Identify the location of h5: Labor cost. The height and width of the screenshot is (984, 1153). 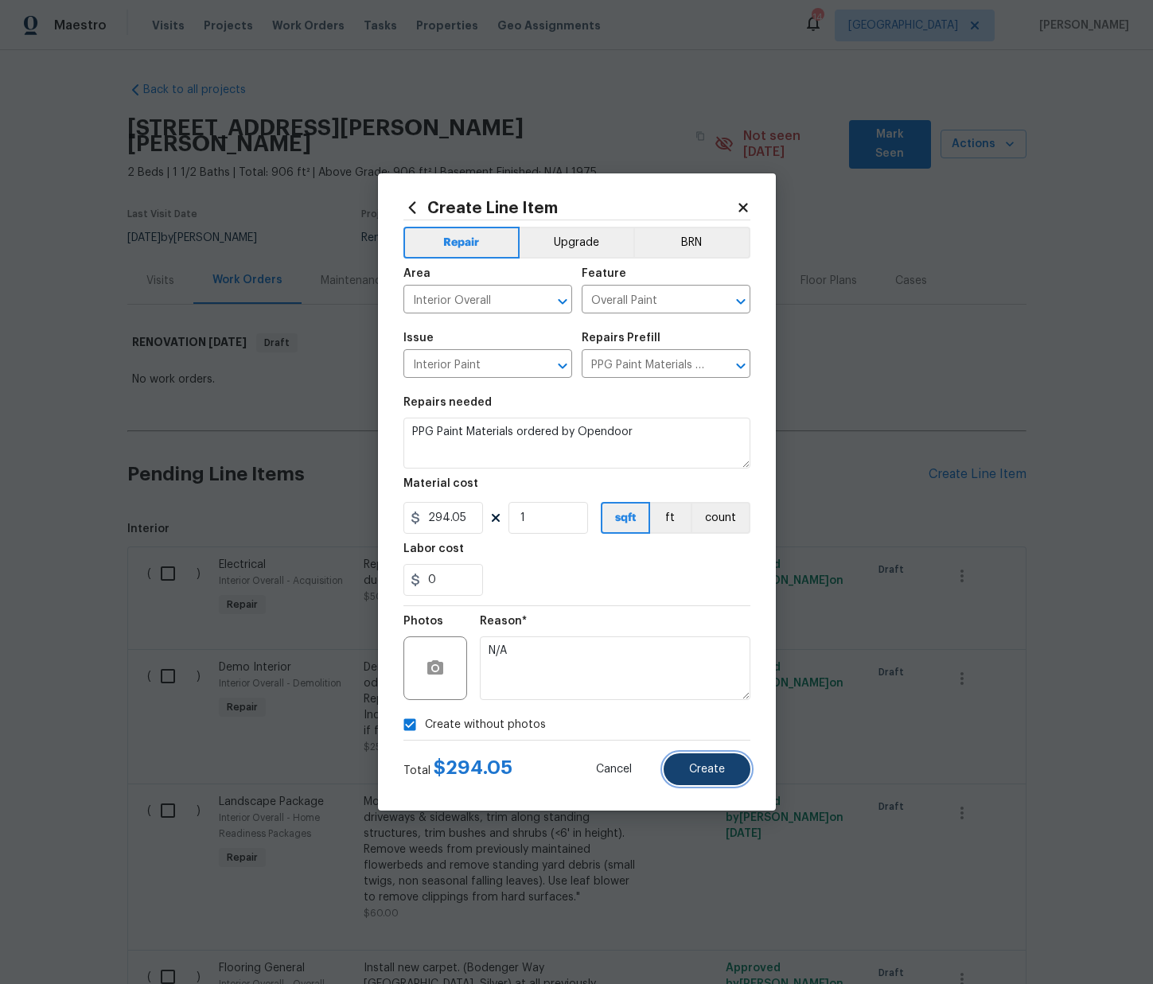
(434, 549).